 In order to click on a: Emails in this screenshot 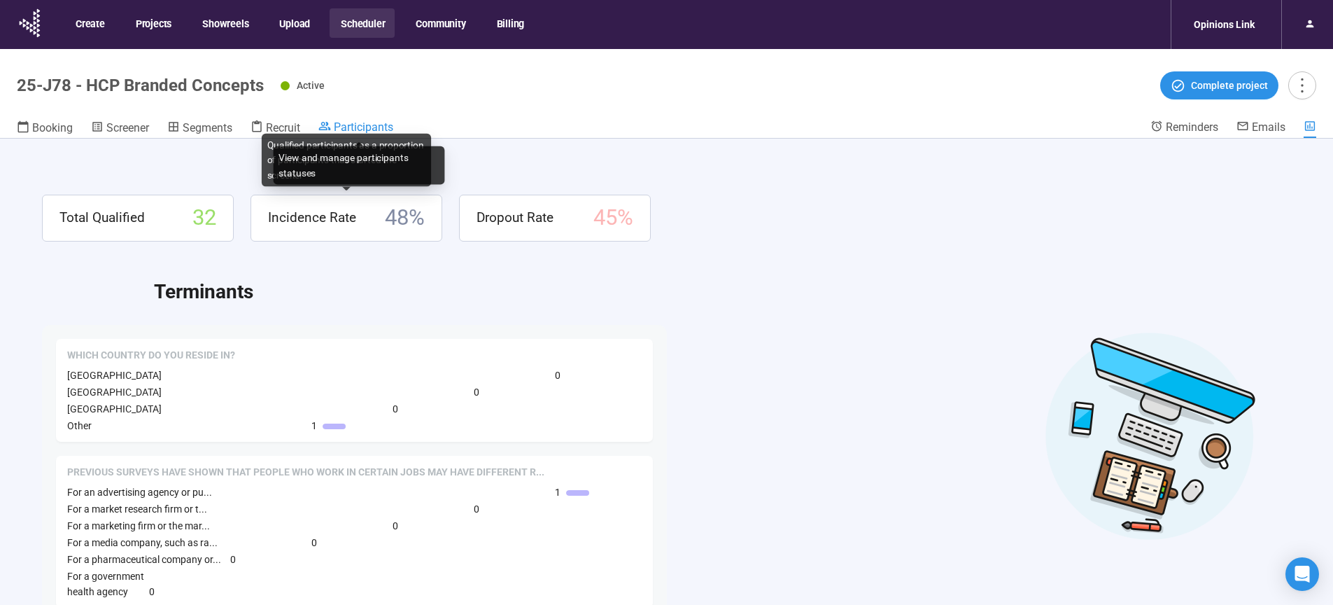, I will do `click(1261, 128)`.